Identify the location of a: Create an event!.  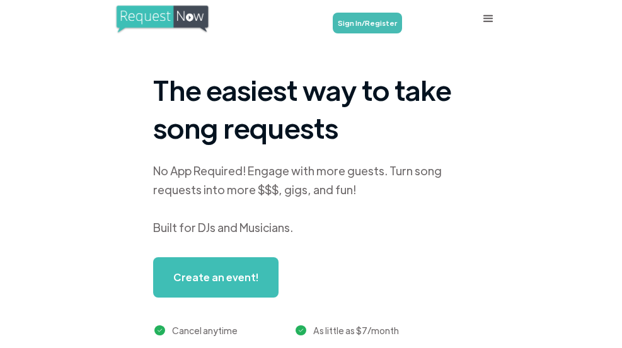
(216, 277).